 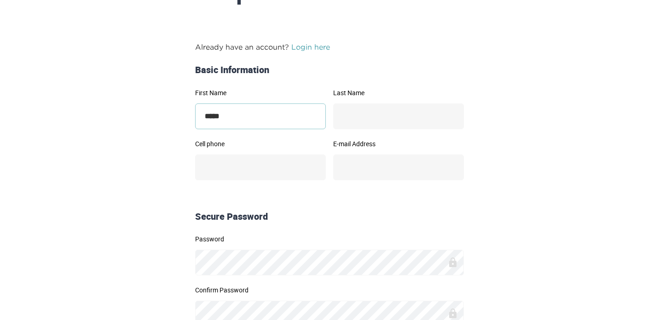 I want to click on label: Confirm Password, so click(x=330, y=290).